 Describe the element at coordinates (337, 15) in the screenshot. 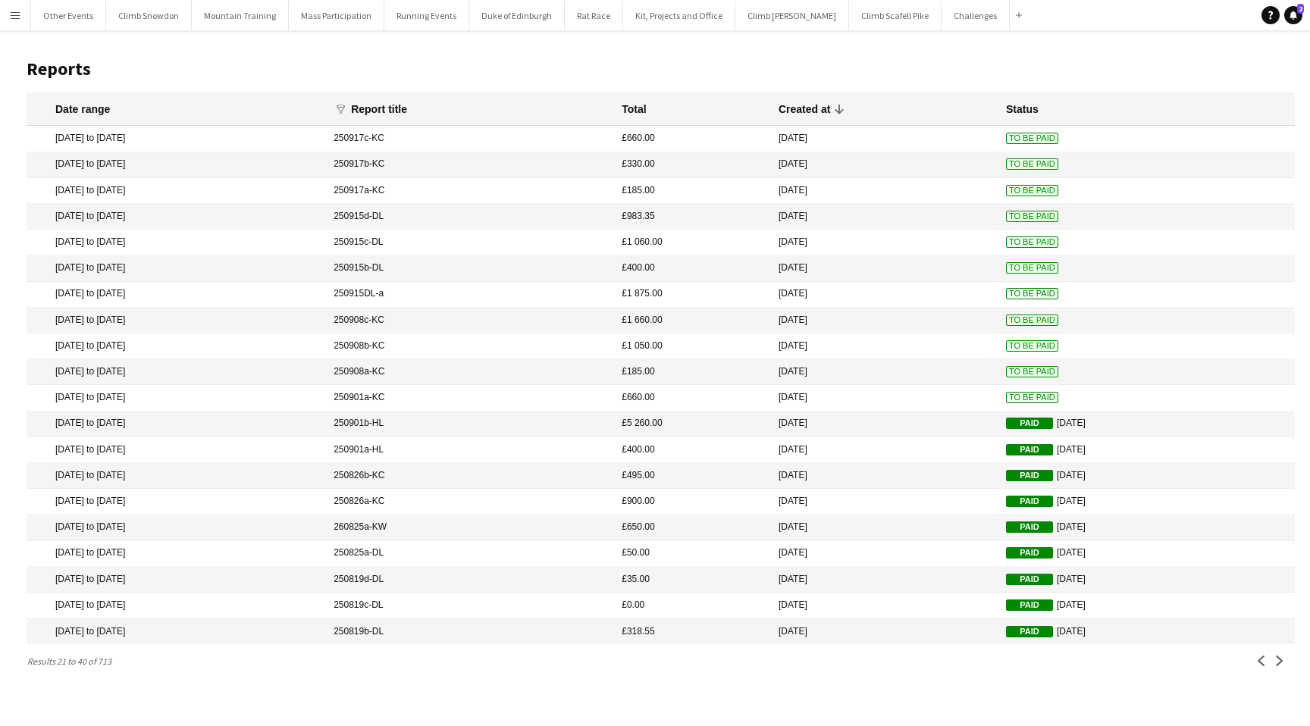

I see `button: Mass Participation` at that location.